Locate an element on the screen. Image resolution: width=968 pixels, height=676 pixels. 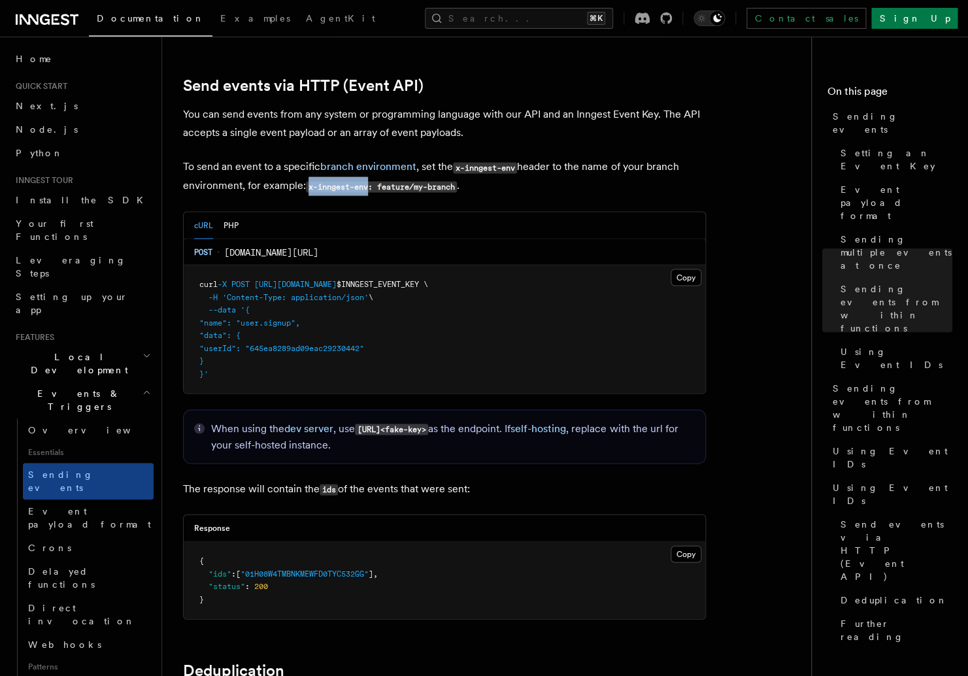
a: Webhooks is located at coordinates (88, 645).